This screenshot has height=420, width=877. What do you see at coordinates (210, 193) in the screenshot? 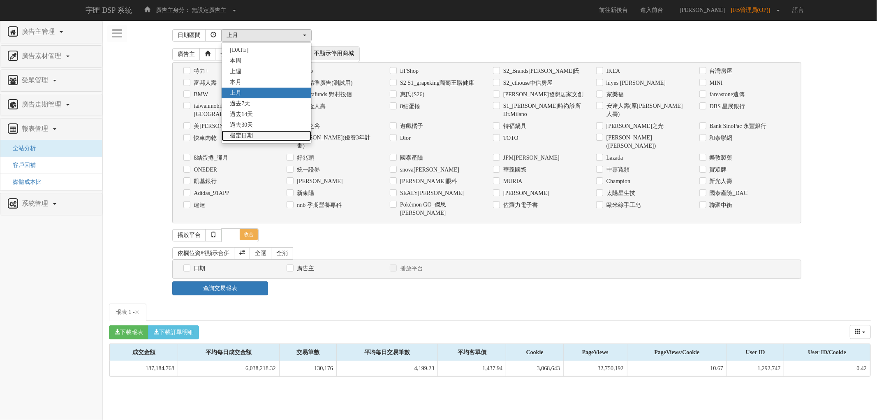
I see `label: Adidas_91APP` at bounding box center [210, 193].